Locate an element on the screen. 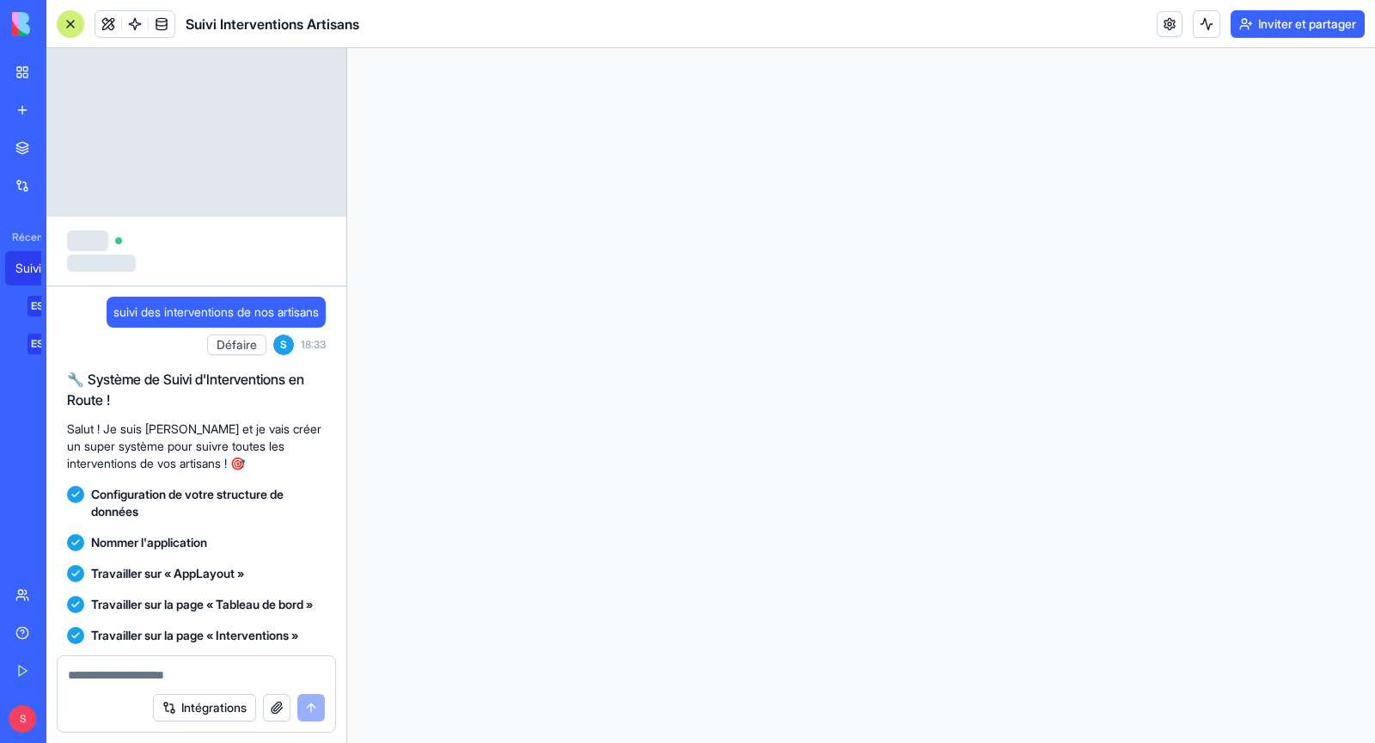 This screenshot has height=743, width=1375. font: 18:33 is located at coordinates (313, 344).